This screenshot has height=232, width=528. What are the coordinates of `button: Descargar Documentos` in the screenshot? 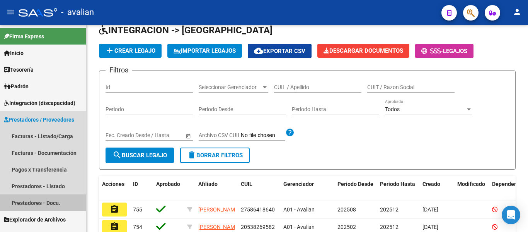 It's located at (364, 51).